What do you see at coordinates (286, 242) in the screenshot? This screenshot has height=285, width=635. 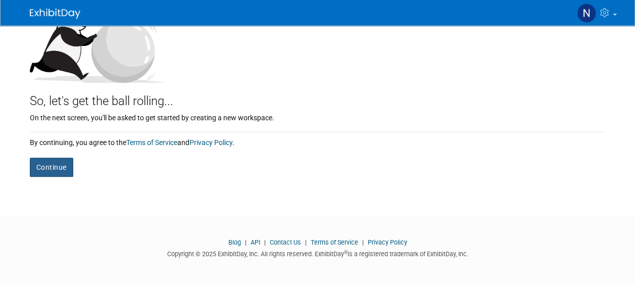 I see `a: Contact Us` at bounding box center [286, 242].